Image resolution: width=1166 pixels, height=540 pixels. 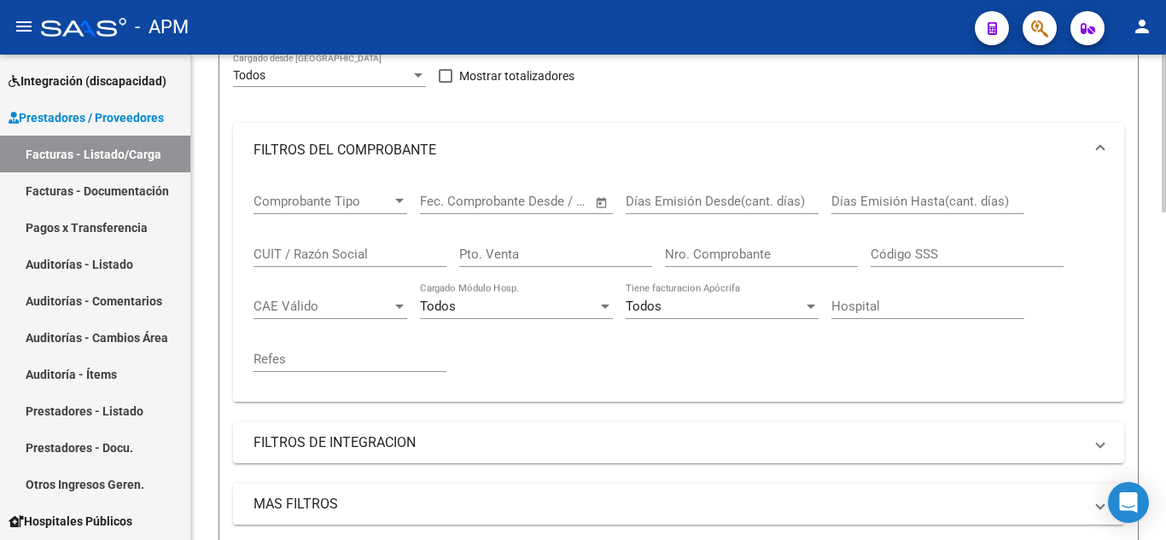 I want to click on mat-expansion-panel-header: FILTROS DE INTEGRACION, so click(x=678, y=443).